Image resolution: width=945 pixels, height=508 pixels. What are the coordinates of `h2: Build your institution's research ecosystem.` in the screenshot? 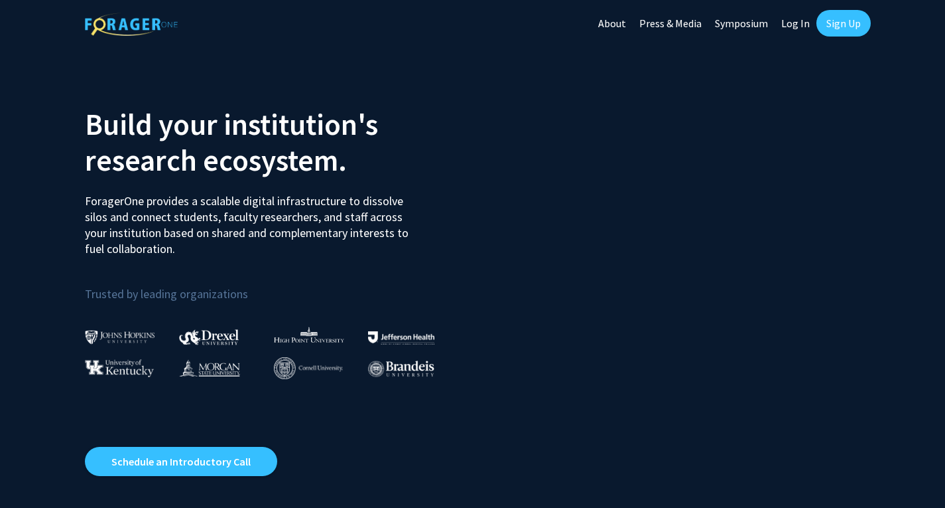 It's located at (274, 142).